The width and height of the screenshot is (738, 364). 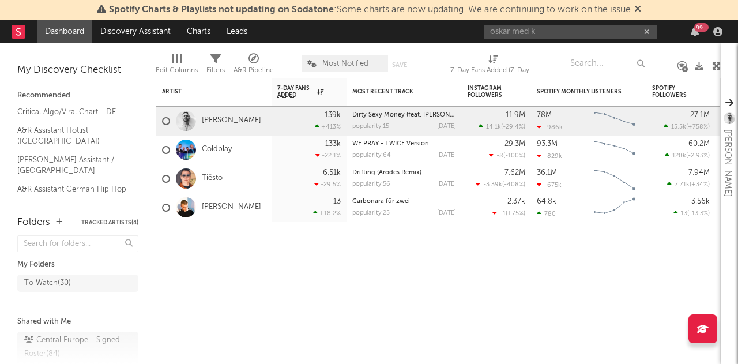 I want to click on div: 78M, so click(x=544, y=115).